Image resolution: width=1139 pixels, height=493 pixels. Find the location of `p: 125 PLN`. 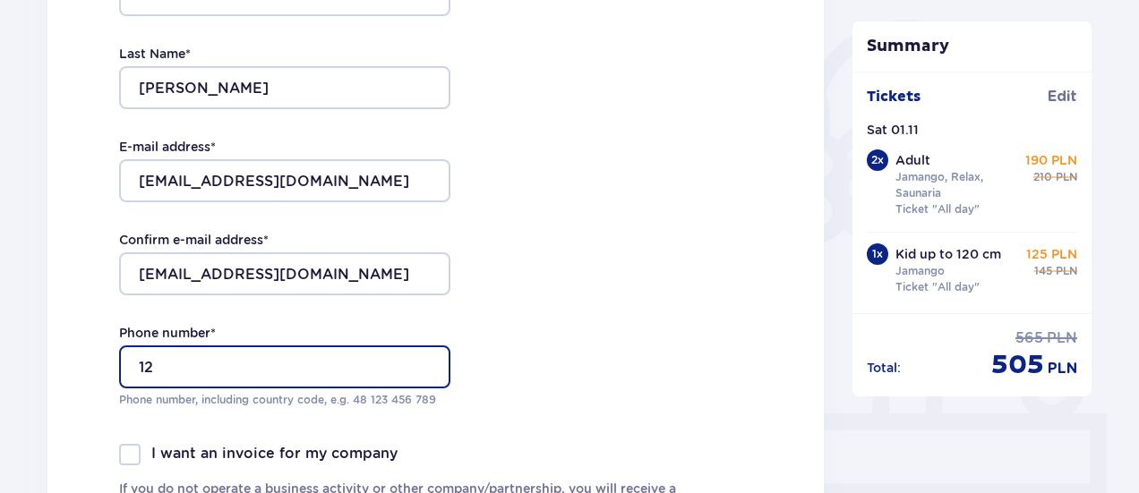

p: 125 PLN is located at coordinates (1051, 254).